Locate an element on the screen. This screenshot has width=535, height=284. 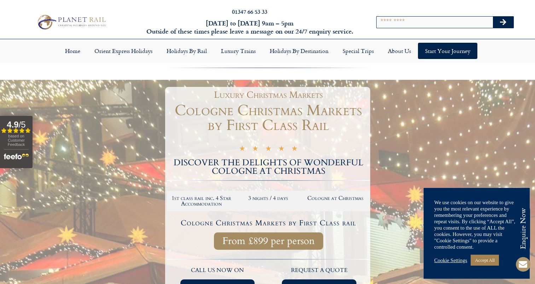
h2: 1st class rail inc. 4 Star Accommodation is located at coordinates (201, 201).